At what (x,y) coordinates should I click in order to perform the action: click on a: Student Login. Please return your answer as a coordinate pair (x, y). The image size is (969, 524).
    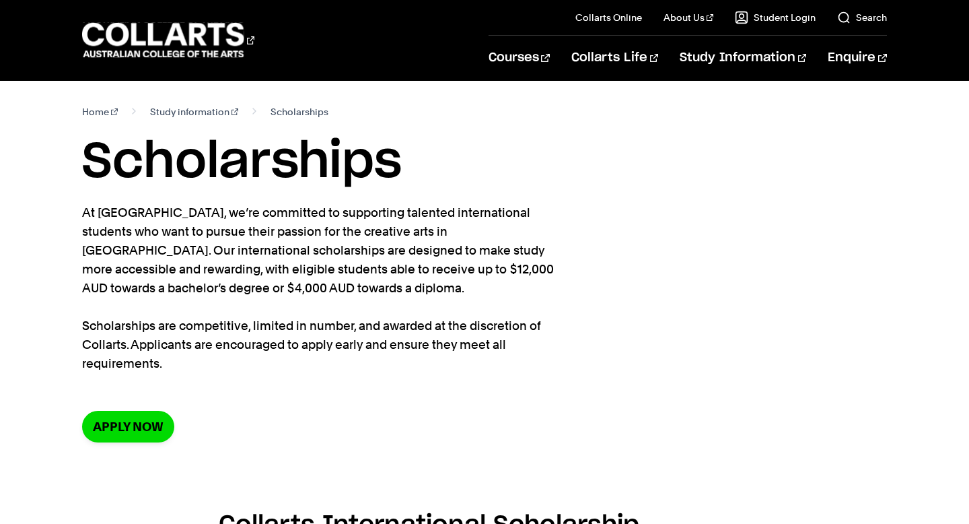
    Looking at the image, I should click on (776, 18).